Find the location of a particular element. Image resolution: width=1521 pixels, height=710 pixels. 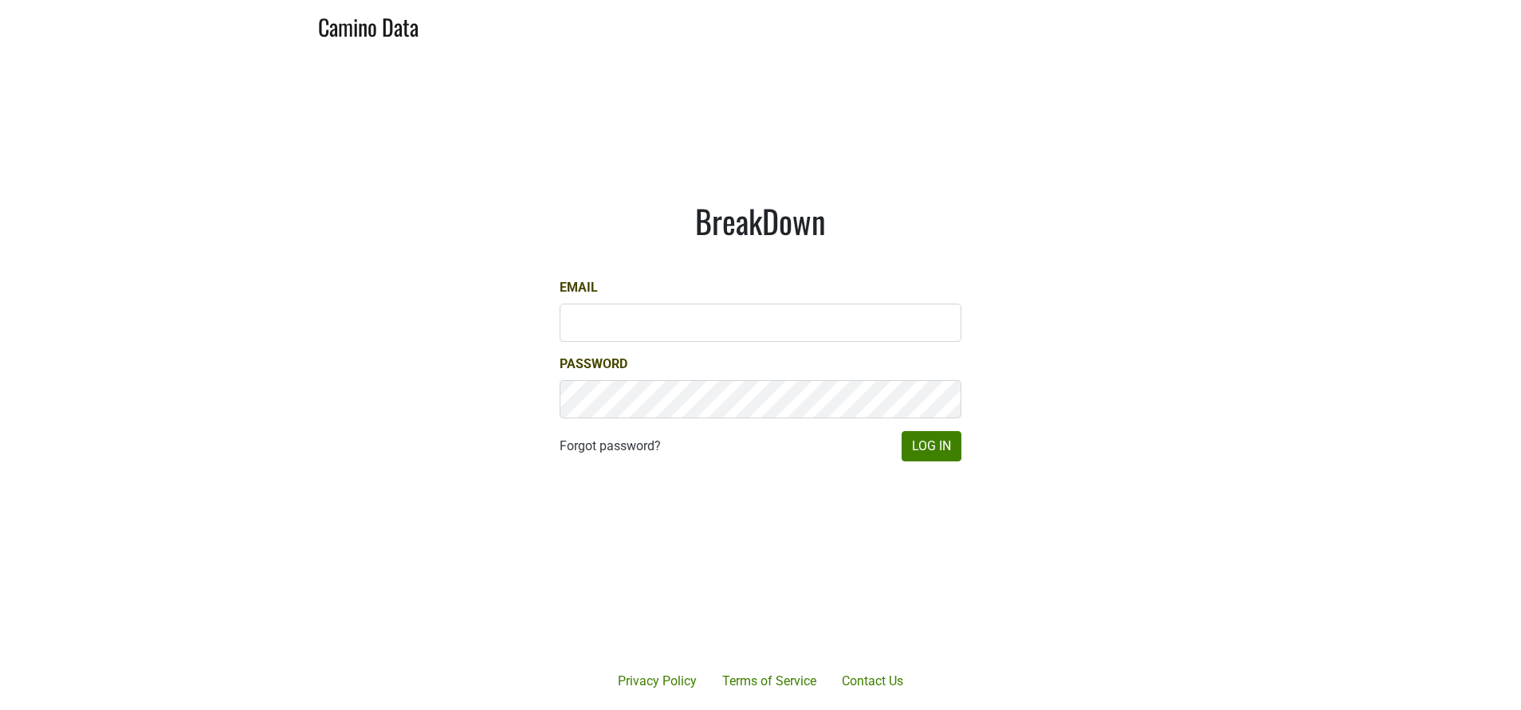

label: Email is located at coordinates (579, 288).